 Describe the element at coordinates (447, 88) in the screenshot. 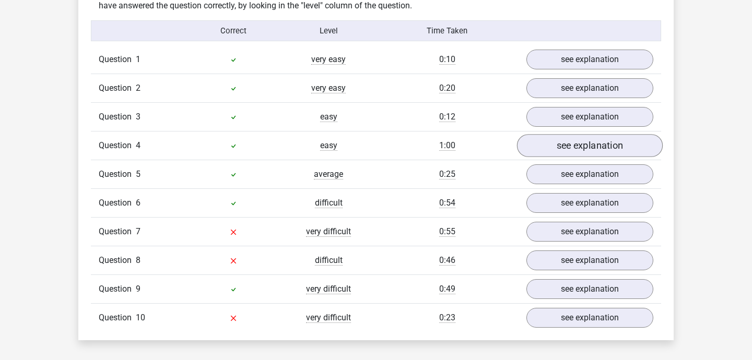

I see `span: 0:20` at that location.